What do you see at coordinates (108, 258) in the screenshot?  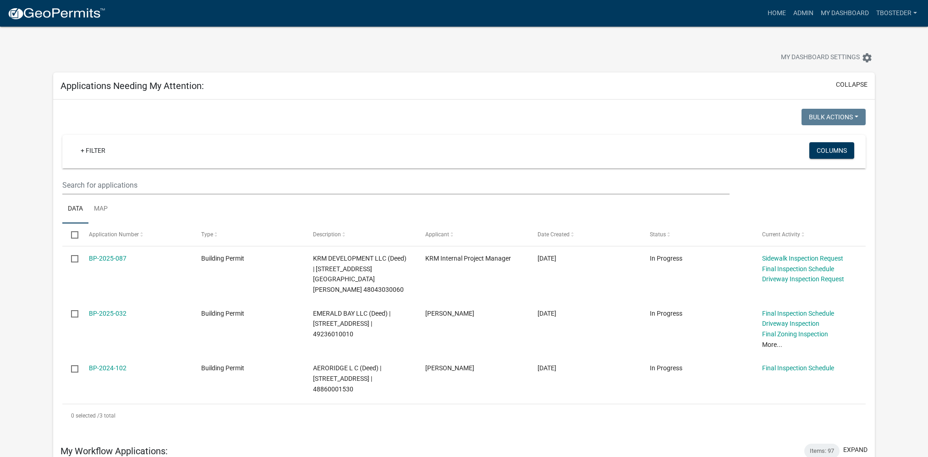 I see `a: BP-2025-087` at bounding box center [108, 258].